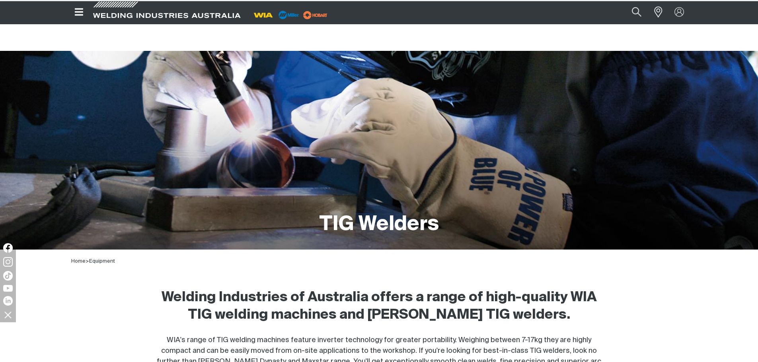  Describe the element at coordinates (379, 307) in the screenshot. I see `h2: Welding Industries of Australia offers a range of high-quality WIA TIG welding machines and [PERS...` at that location.